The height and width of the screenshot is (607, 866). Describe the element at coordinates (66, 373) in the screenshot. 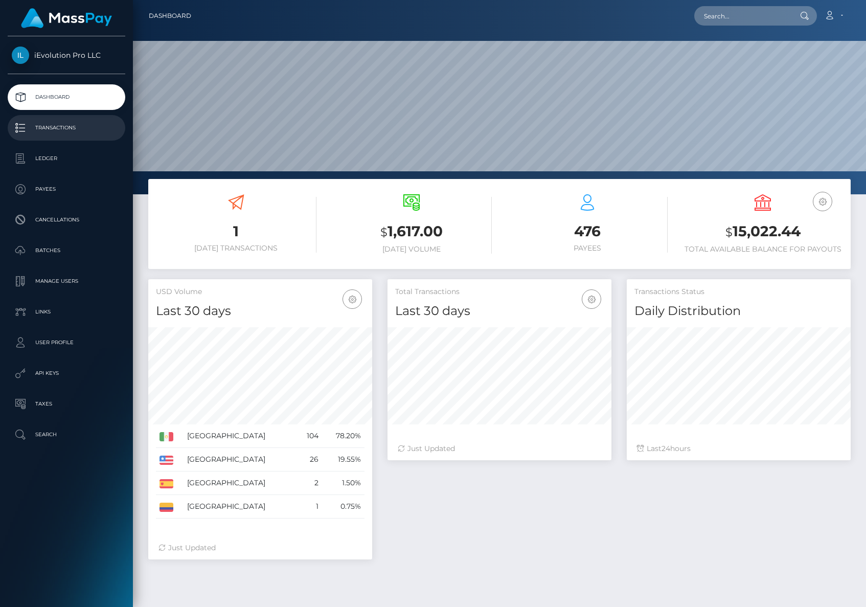

I see `a: API Keys` at that location.